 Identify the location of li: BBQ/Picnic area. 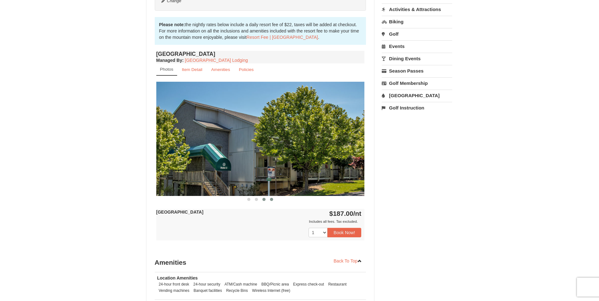
(275, 285).